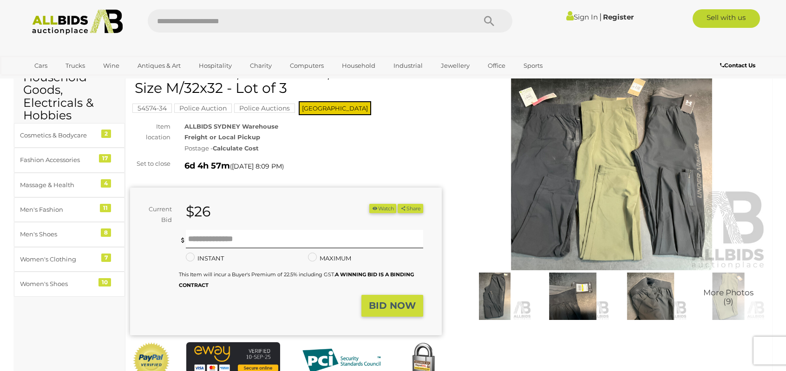  What do you see at coordinates (58, 284) in the screenshot?
I see `div: Women's Shoes` at bounding box center [58, 284].